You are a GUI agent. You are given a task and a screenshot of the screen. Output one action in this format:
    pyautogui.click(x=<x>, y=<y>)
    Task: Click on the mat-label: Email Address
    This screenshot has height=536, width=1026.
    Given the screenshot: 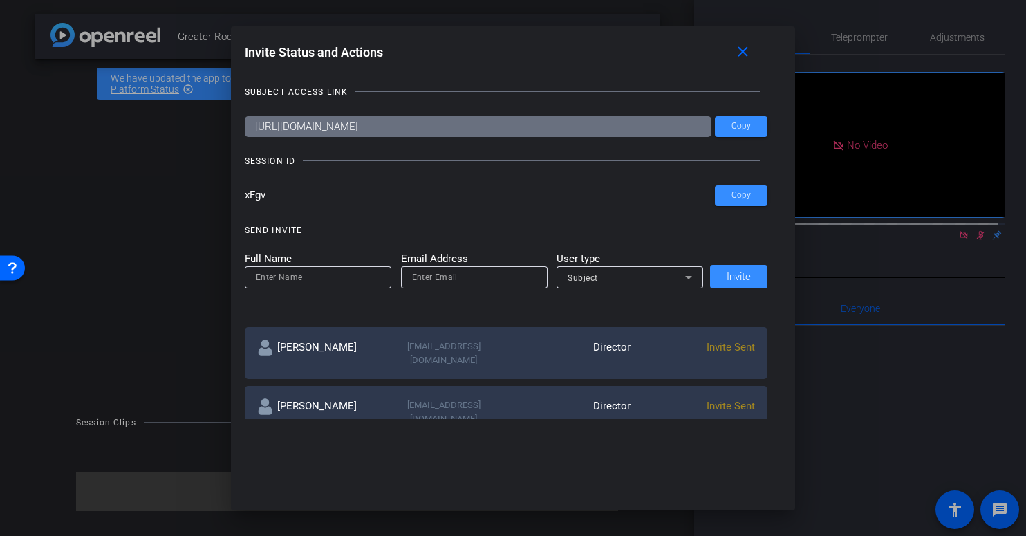 What is the action you would take?
    pyautogui.click(x=474, y=259)
    